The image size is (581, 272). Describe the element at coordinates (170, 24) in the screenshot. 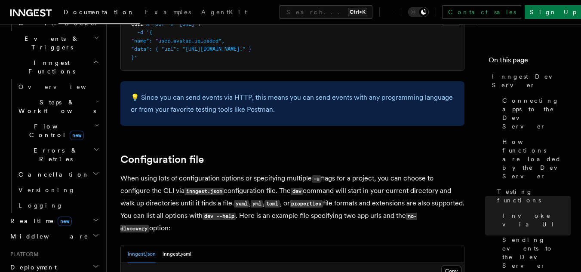

I see `span: -v` at that location.